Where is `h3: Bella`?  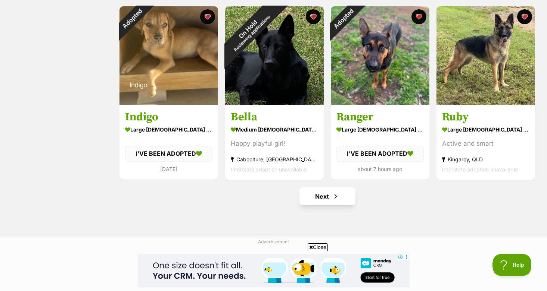 h3: Bella is located at coordinates (274, 117).